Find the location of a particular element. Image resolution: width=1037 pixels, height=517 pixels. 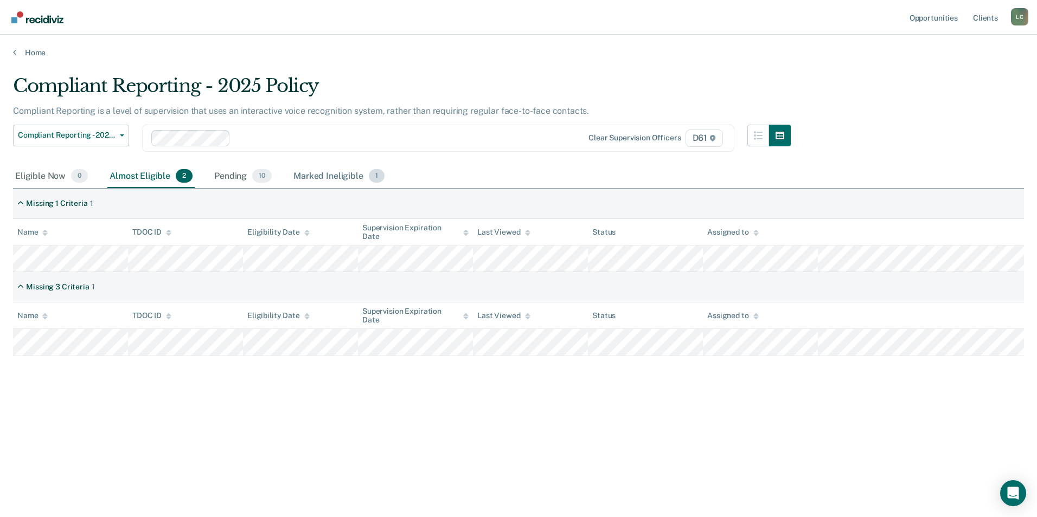

span: 10 is located at coordinates (262, 176).